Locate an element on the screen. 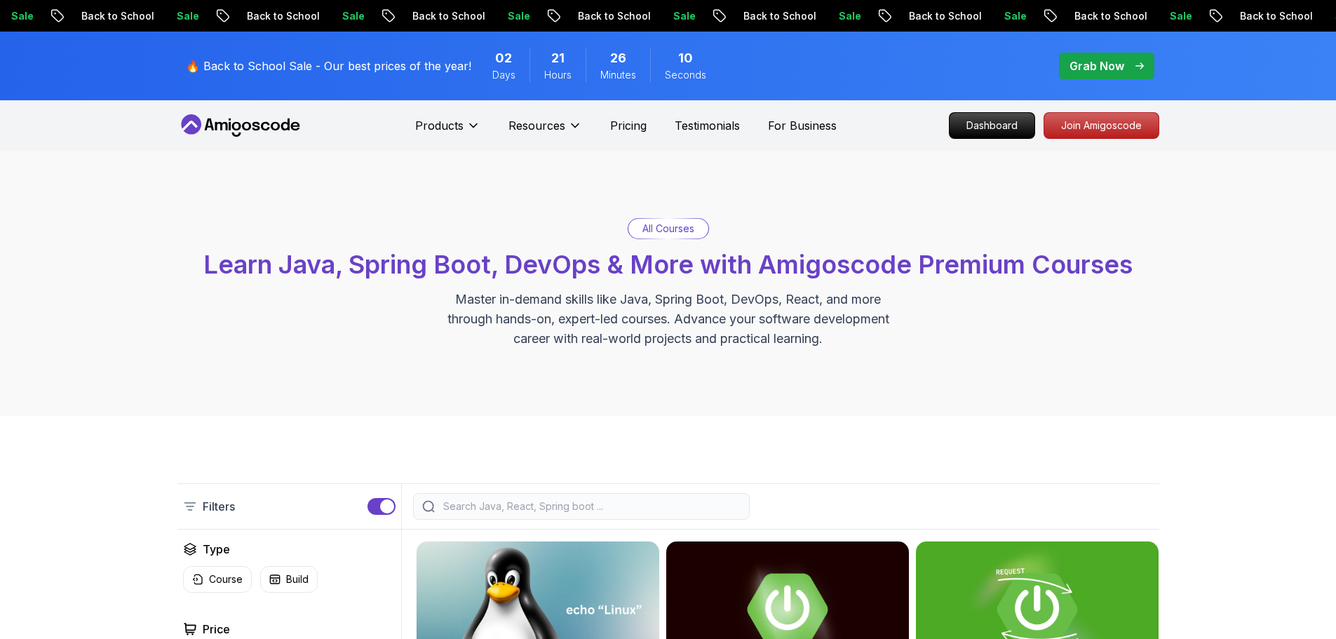 This screenshot has width=1336, height=639. p: Dashboard is located at coordinates (991, 126).